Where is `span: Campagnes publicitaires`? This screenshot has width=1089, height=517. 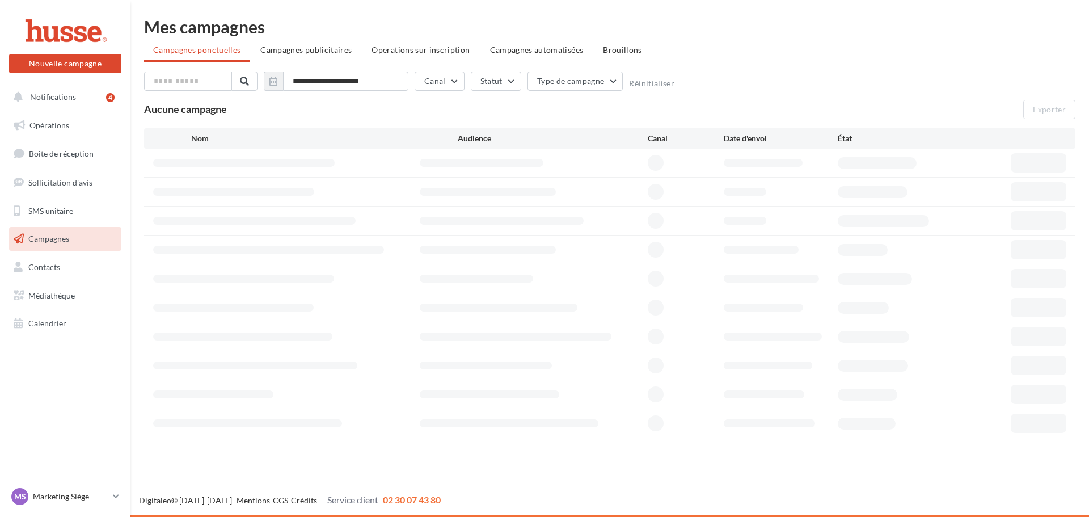
span: Campagnes publicitaires is located at coordinates (306, 49).